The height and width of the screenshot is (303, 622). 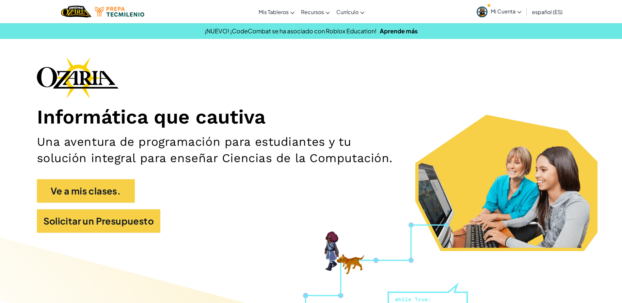 What do you see at coordinates (76, 11) in the screenshot?
I see `a: Ozaria by CodeCombat logo` at bounding box center [76, 11].